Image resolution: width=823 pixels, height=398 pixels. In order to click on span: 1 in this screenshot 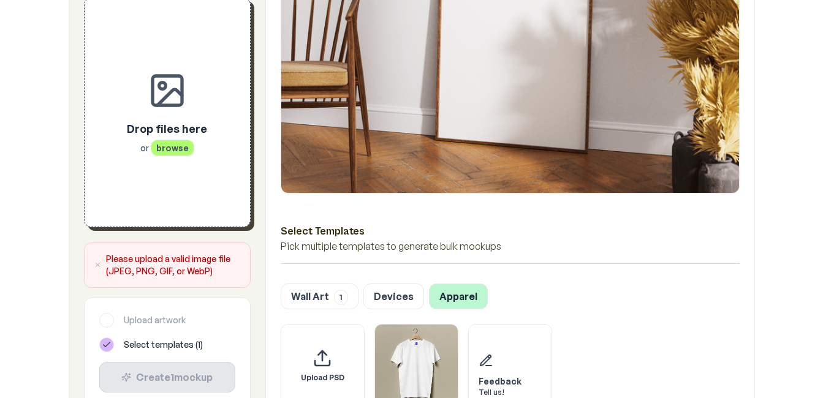, I will do `click(341, 297)`.